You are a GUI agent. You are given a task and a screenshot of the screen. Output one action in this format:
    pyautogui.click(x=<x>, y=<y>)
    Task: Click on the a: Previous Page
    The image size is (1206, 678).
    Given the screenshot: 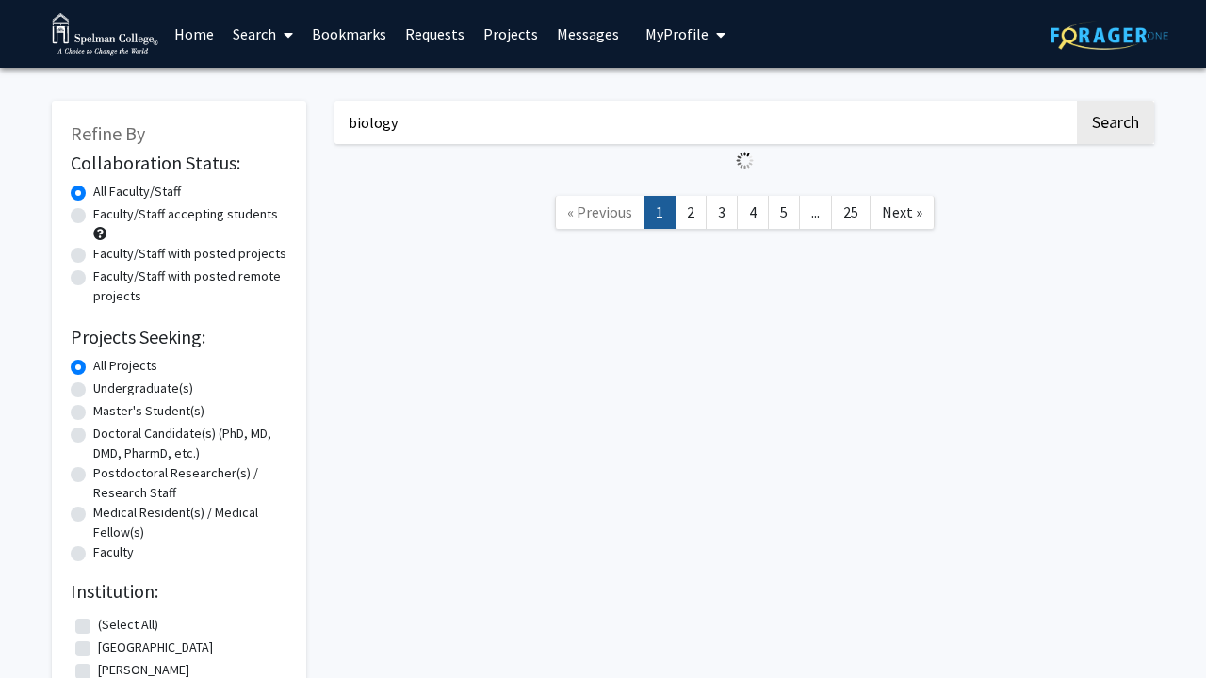 What is the action you would take?
    pyautogui.click(x=599, y=212)
    